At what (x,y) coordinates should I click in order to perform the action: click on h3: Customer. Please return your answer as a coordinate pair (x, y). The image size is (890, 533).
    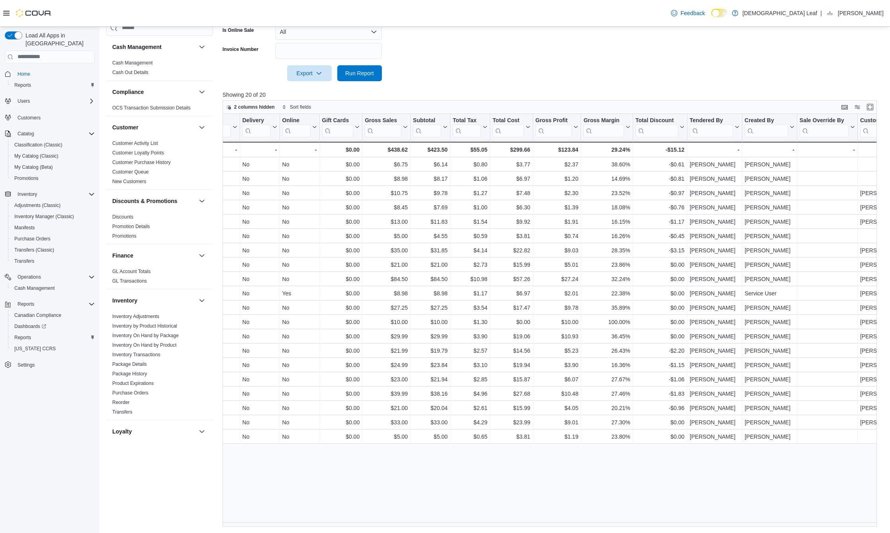
    Looking at the image, I should click on (125, 127).